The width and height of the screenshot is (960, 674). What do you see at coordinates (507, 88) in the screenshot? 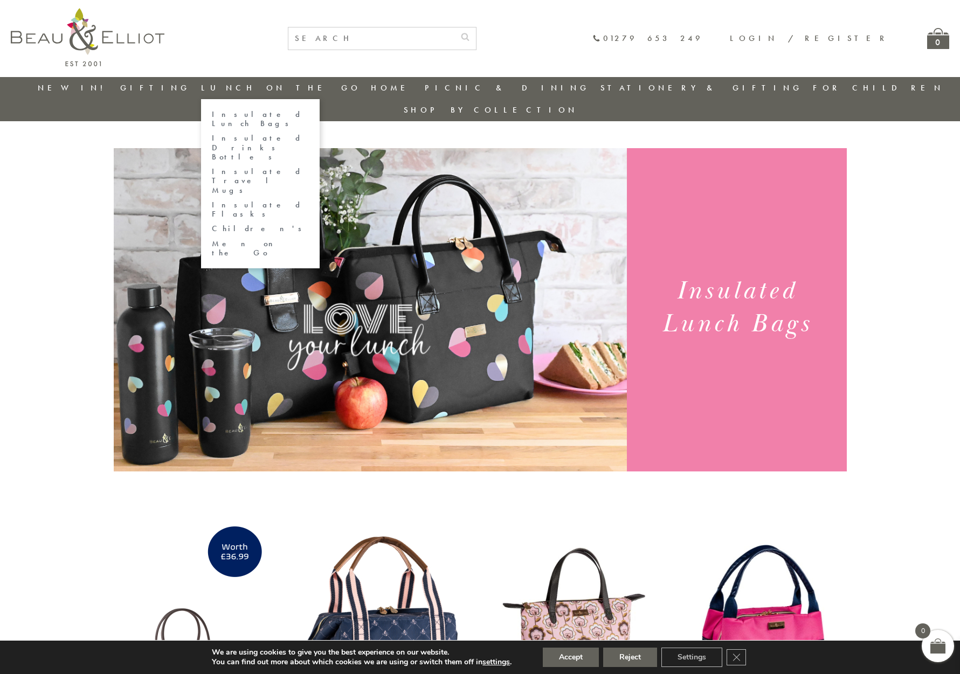
I see `a: Picnic & Dining` at bounding box center [507, 88].